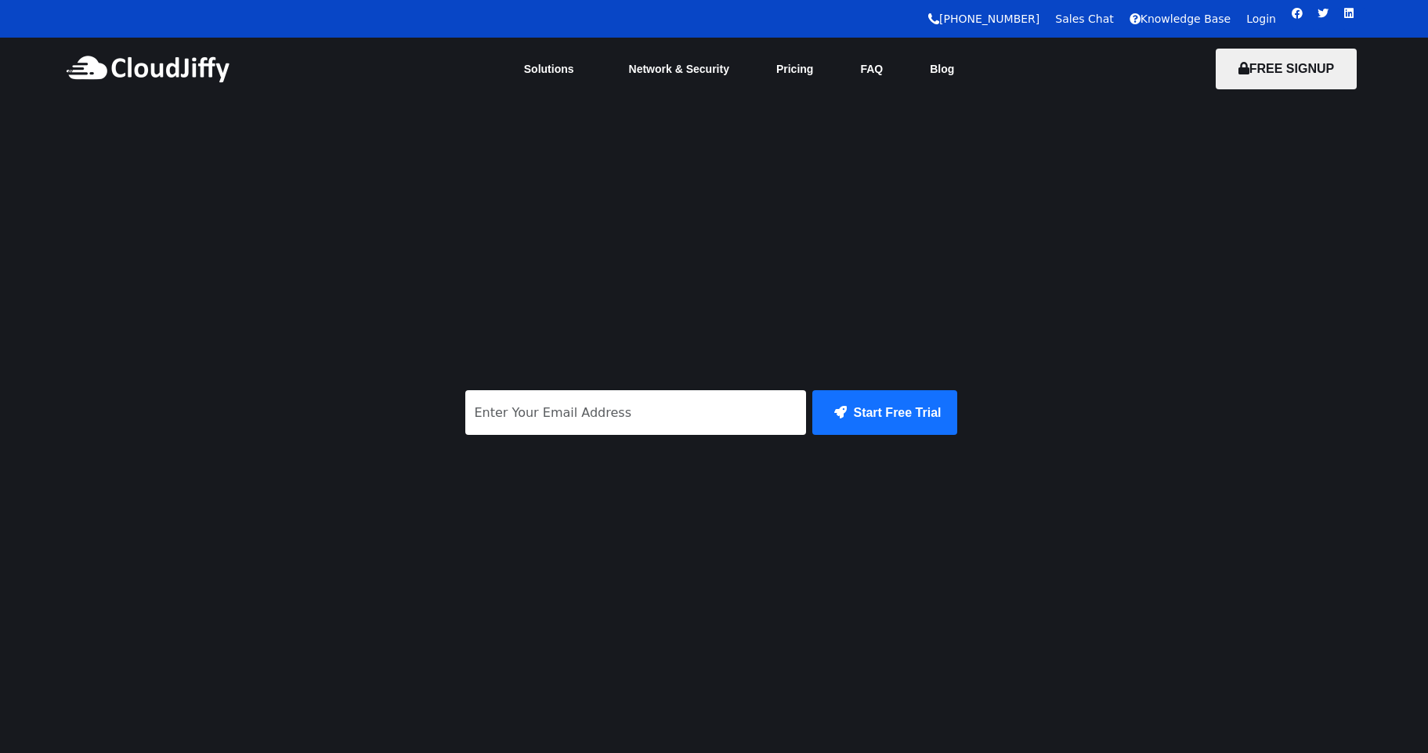  Describe the element at coordinates (794, 69) in the screenshot. I see `a: Pricing` at that location.